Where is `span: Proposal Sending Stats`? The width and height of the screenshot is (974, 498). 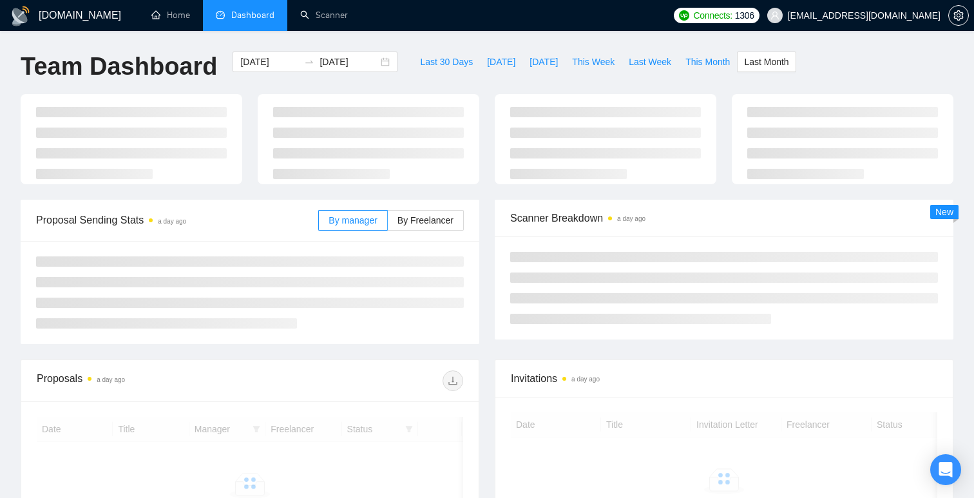 span: Proposal Sending Stats is located at coordinates (177, 220).